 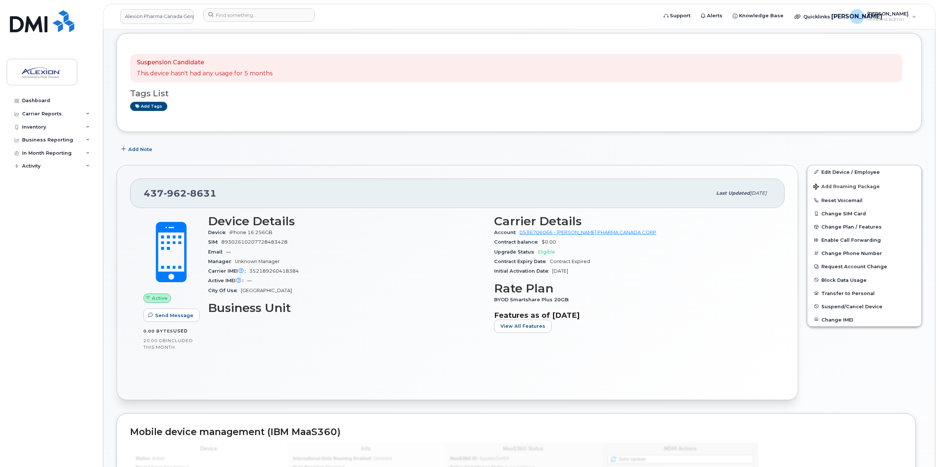 What do you see at coordinates (852, 306) in the screenshot?
I see `span: Suspend/Cancel Device` at bounding box center [852, 306].